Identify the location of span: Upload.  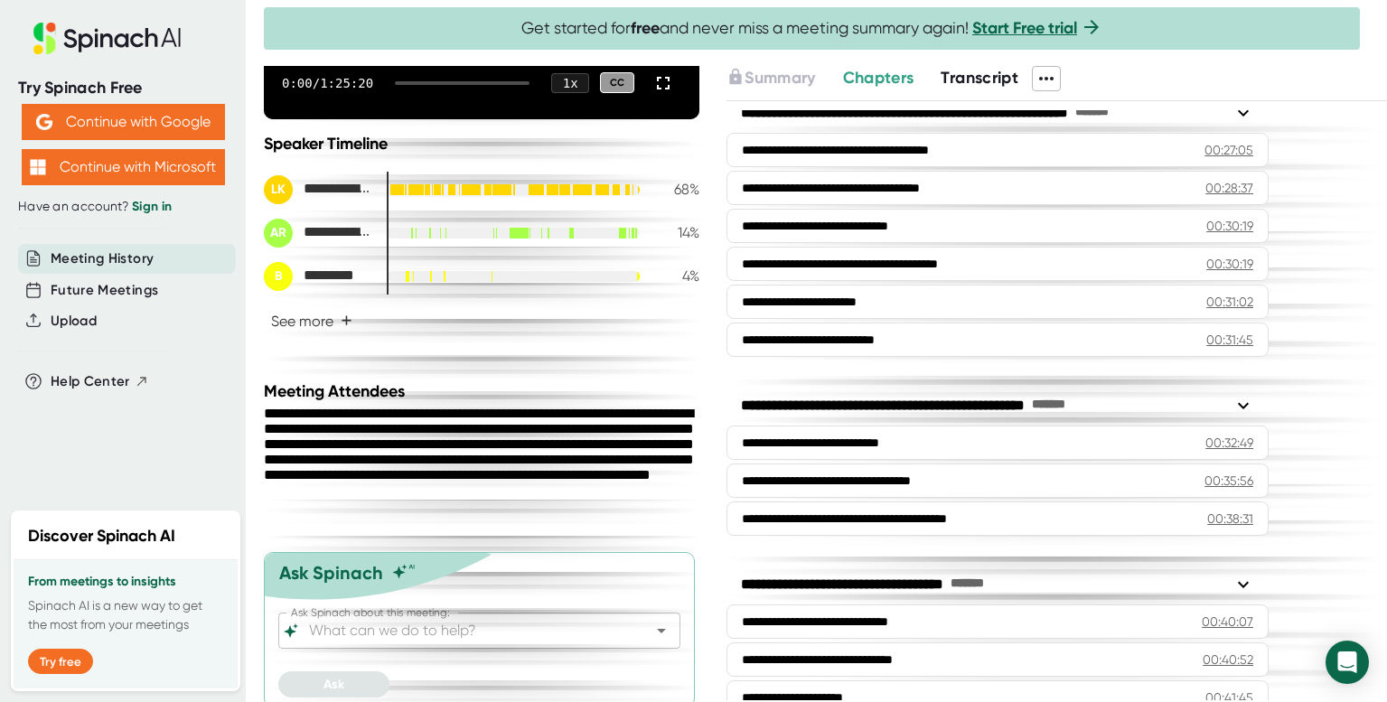
(73, 321).